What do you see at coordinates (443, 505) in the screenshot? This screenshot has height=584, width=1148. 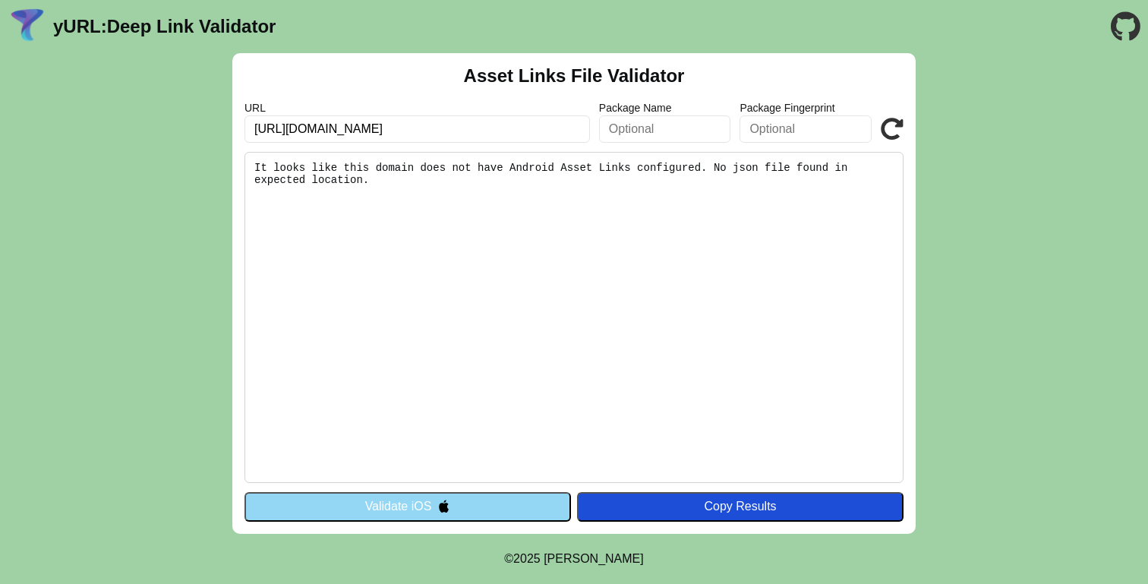 I see `img: appleIcon.svg` at bounding box center [443, 505].